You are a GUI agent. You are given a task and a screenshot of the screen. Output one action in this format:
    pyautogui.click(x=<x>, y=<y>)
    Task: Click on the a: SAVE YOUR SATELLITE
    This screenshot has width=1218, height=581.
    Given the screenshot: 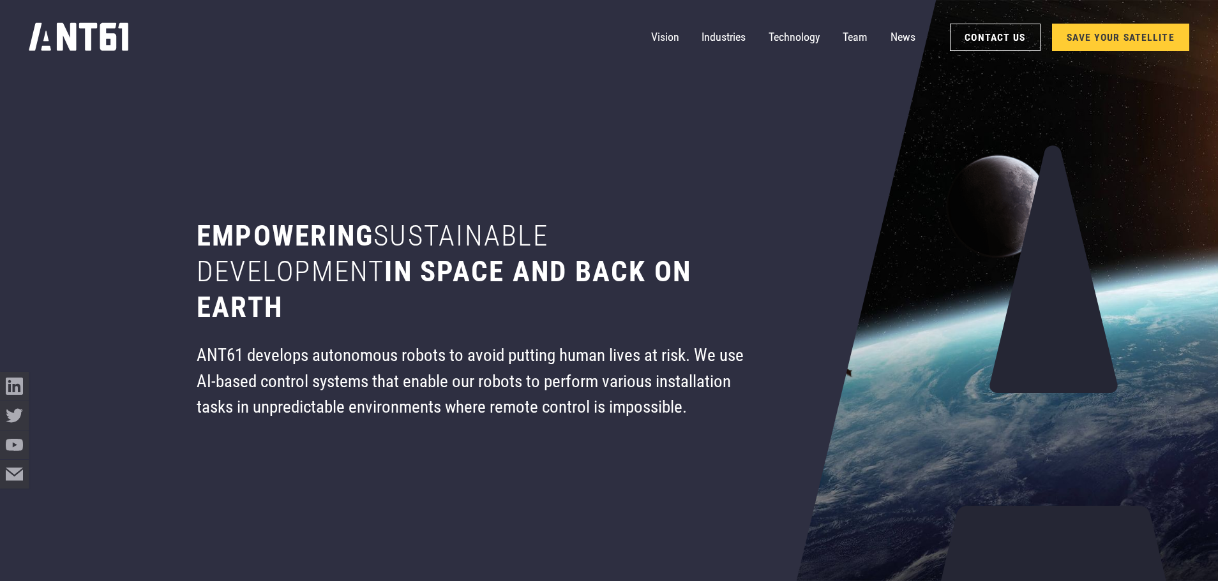 What is the action you would take?
    pyautogui.click(x=1120, y=37)
    